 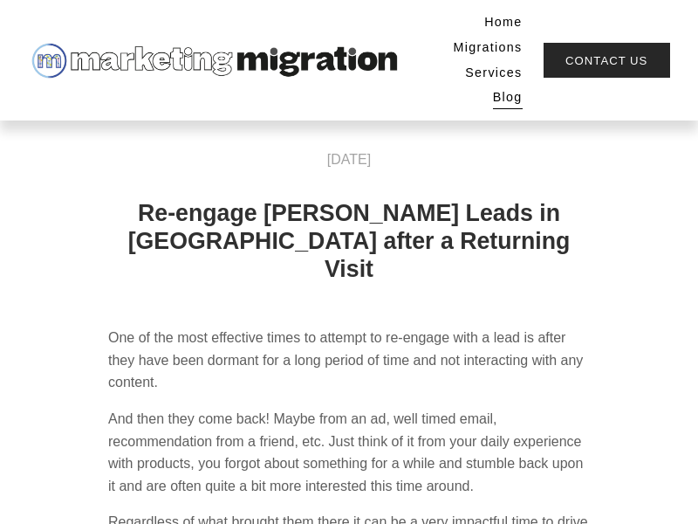 What do you see at coordinates (508, 98) in the screenshot?
I see `a: Blog` at bounding box center [508, 98].